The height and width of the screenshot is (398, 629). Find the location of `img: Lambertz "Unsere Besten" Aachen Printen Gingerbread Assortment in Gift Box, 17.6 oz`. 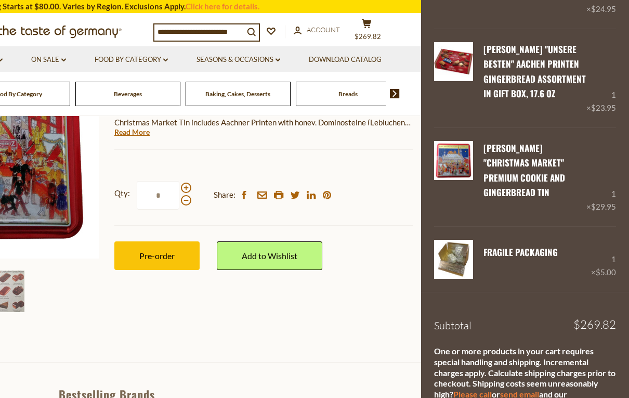

img: Lambertz "Unsere Besten" Aachen Printen Gingerbread Assortment in Gift Box, 17.6 oz is located at coordinates (453, 61).